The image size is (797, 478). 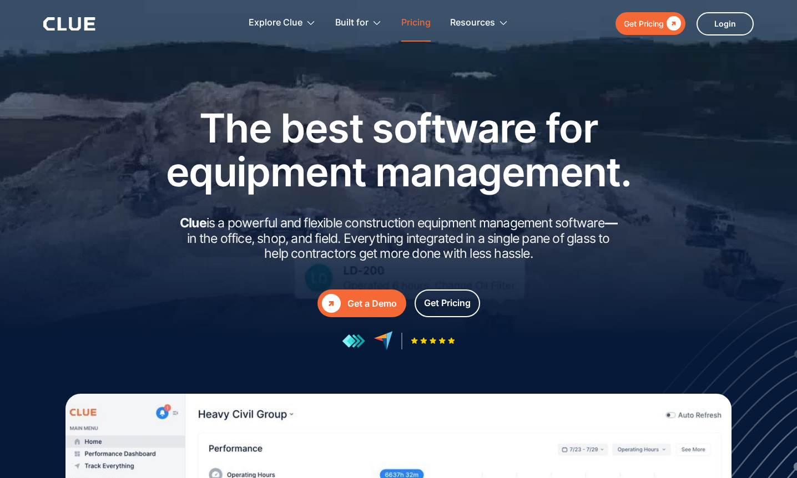 What do you see at coordinates (362, 304) in the screenshot?
I see `a: Get a Demo` at bounding box center [362, 304].